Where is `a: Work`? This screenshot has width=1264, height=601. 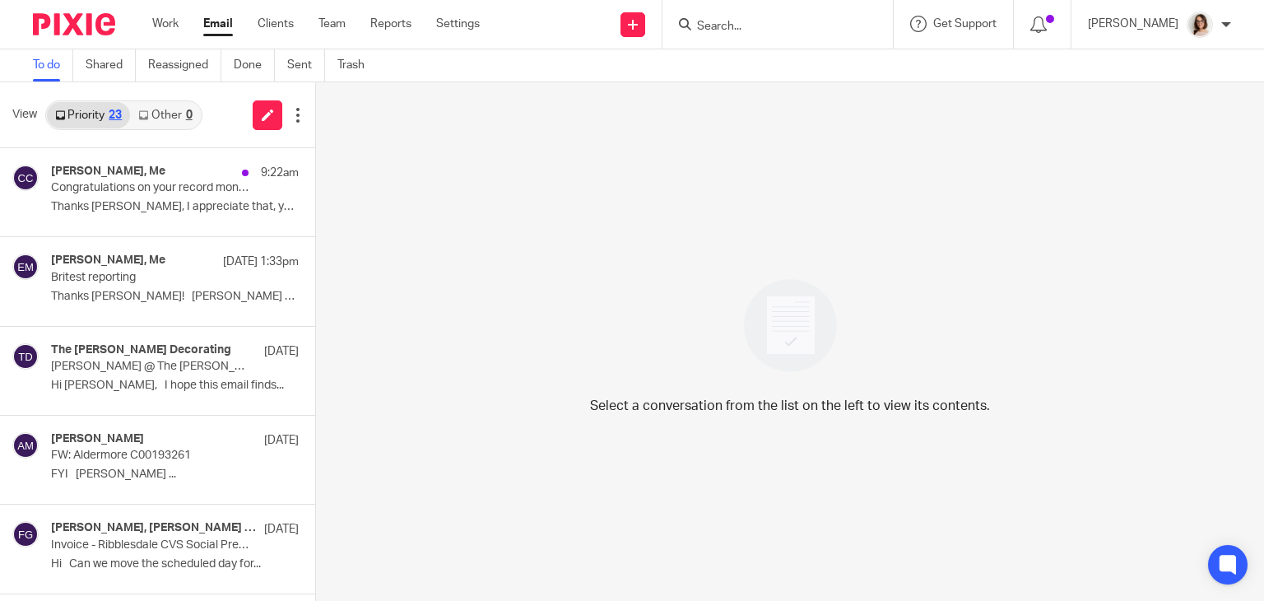
a: Work is located at coordinates (165, 24).